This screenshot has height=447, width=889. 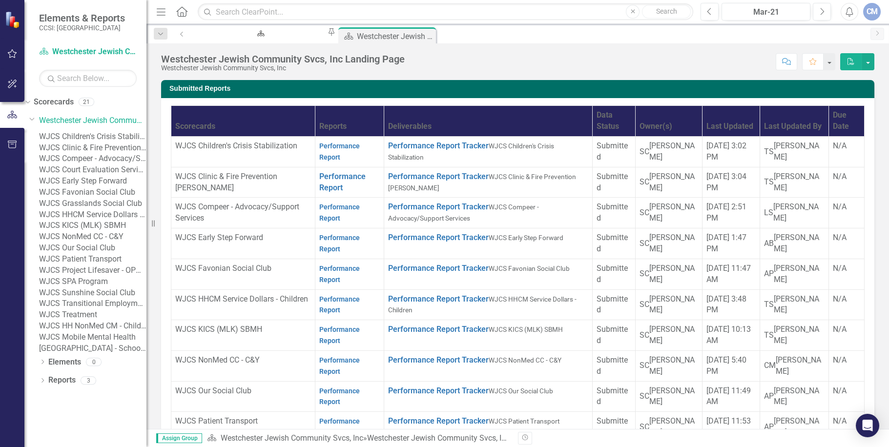 I want to click on div: Owner(s), so click(x=669, y=126).